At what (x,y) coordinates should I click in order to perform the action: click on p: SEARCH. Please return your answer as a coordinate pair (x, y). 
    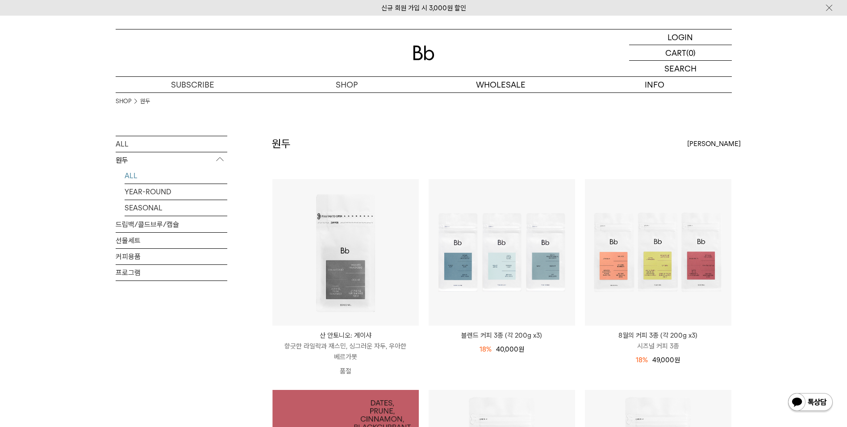
    Looking at the image, I should click on (681, 68).